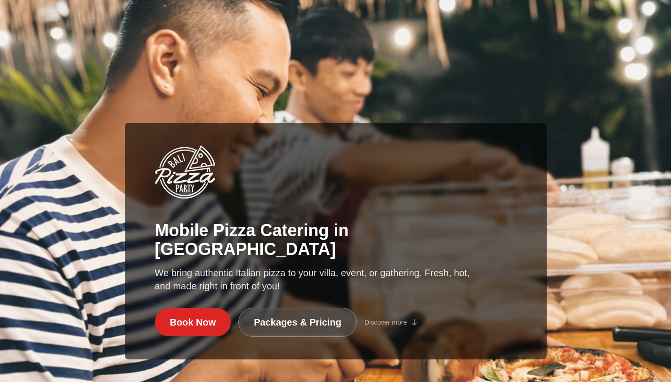 Image resolution: width=671 pixels, height=382 pixels. I want to click on span: Discover more, so click(386, 323).